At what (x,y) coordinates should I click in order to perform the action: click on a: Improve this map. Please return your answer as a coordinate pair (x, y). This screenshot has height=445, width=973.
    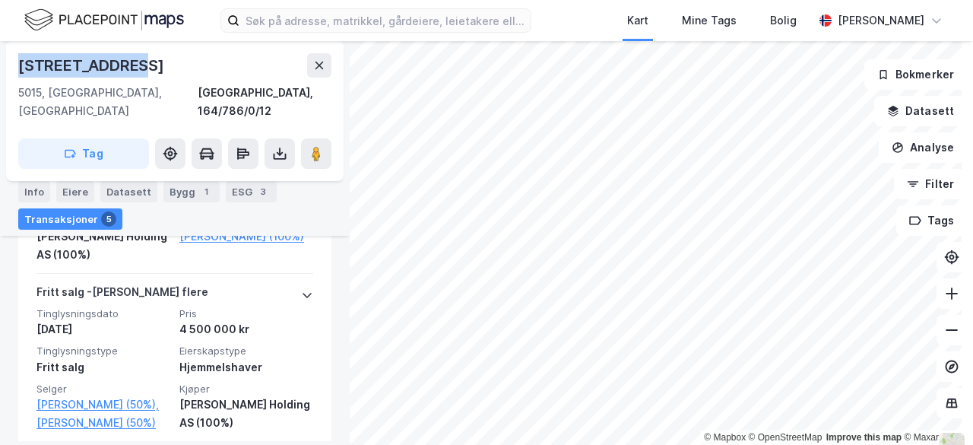
    Looking at the image, I should click on (864, 437).